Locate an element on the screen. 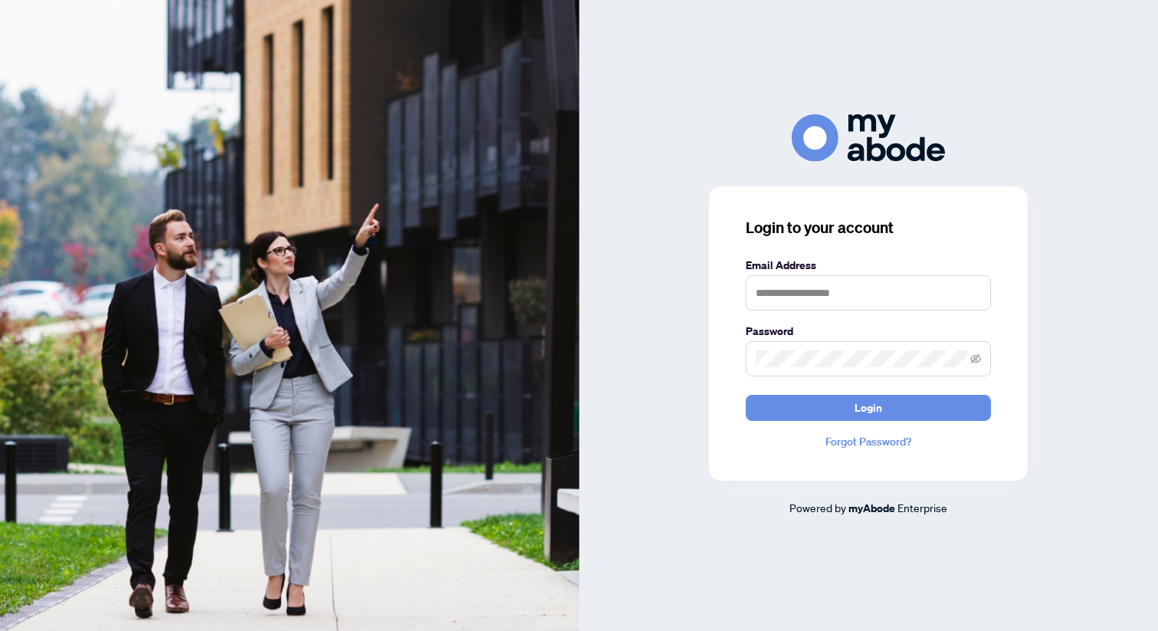  span: Powered by is located at coordinates (818, 507).